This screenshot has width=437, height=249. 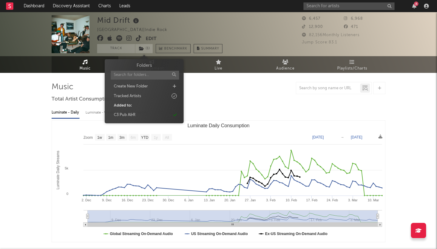 I want to click on text: Ex-US Streaming On-Demand Audio, so click(x=296, y=234).